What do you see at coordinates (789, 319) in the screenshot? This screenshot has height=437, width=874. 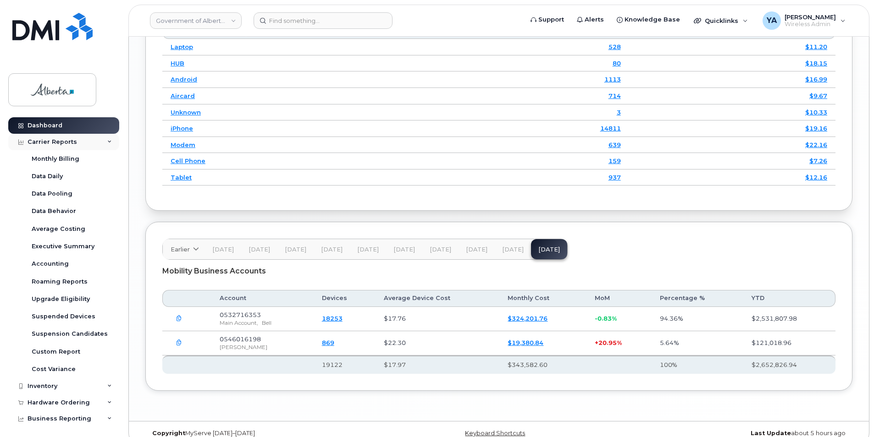 I see `td: $2,531,807.98` at bounding box center [789, 319].